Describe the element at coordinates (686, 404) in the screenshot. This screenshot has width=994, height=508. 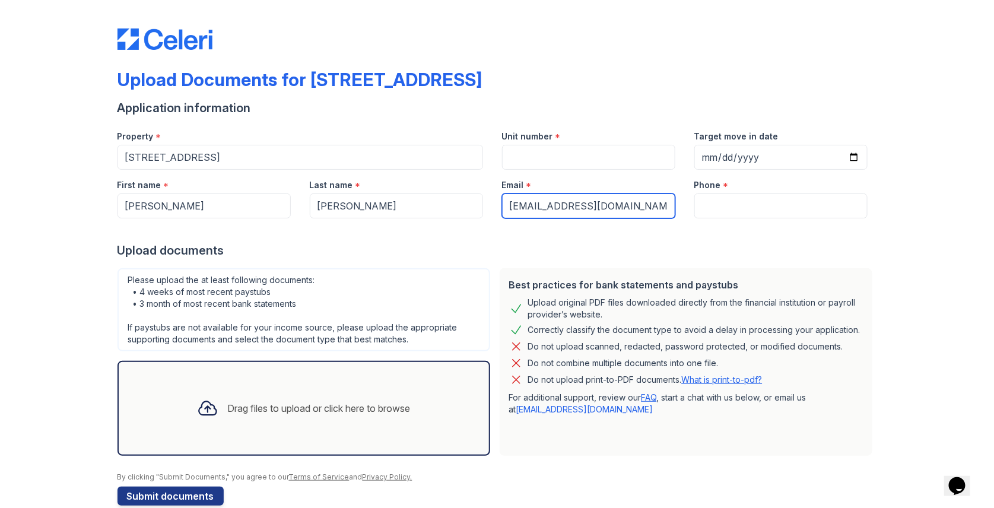
I see `p: For additional support, review our , start a chat with us below, or email us at` at that location.